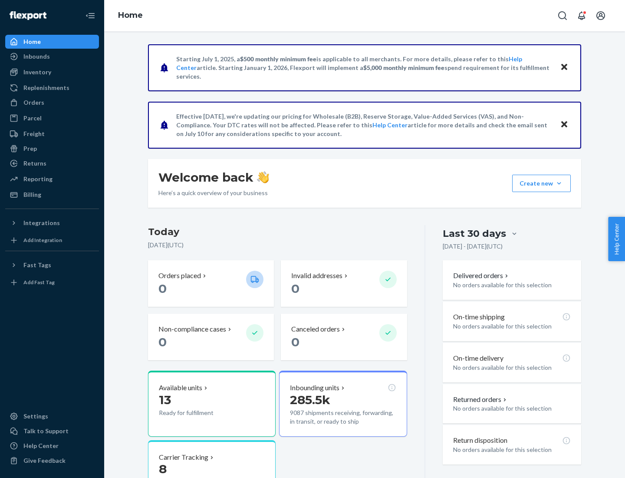  Describe the element at coordinates (364, 68) in the screenshot. I see `p: Starting July 1, 2025, a is applicable to all merchants. For more details, please refer to this a...` at that location.